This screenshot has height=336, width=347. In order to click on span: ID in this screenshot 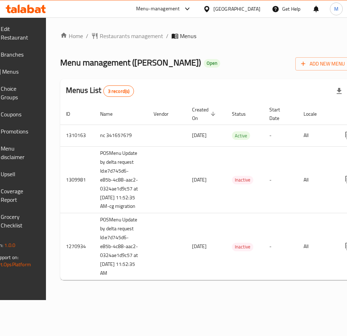, I will do `click(73, 114)`.